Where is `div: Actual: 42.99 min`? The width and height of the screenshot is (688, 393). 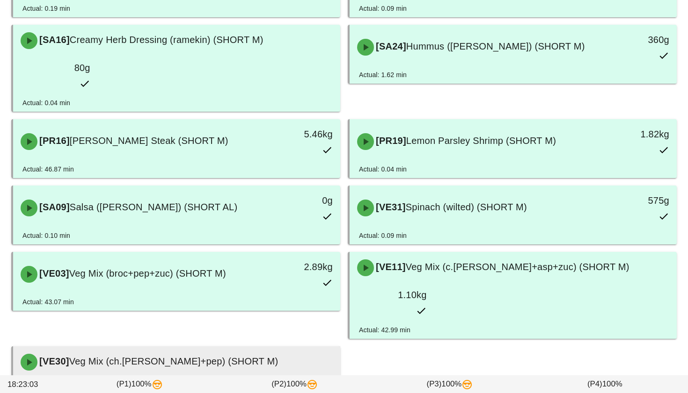
div: Actual: 42.99 min is located at coordinates (385, 330).